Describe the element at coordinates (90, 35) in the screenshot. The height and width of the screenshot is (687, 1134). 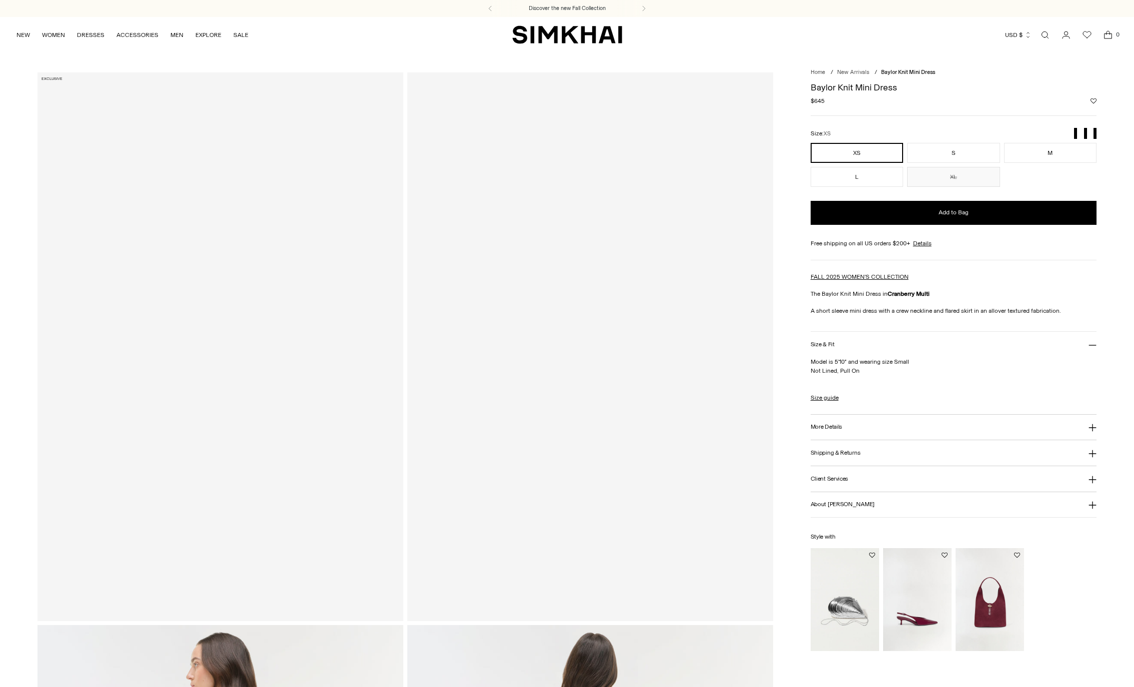
I see `a: DRESSES` at that location.